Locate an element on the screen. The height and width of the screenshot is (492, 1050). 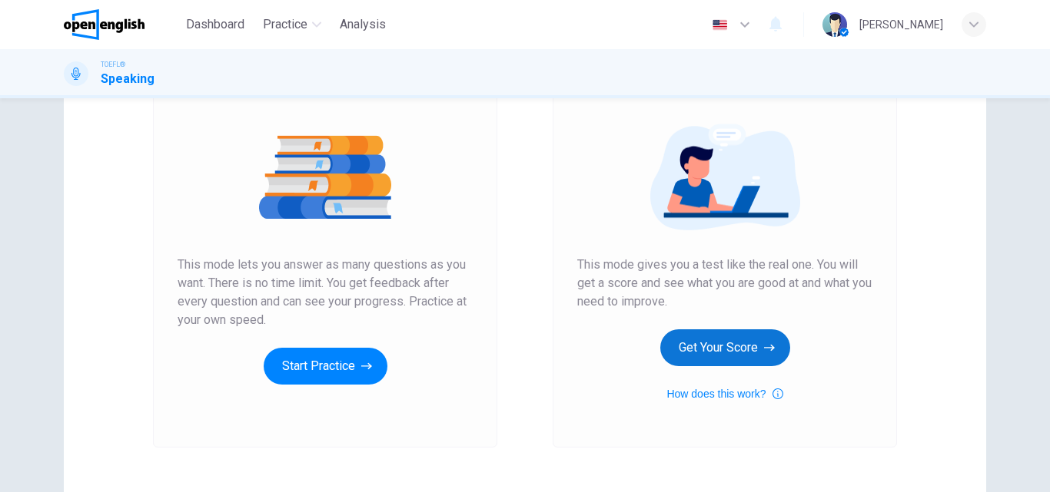
span: This mode gives you a test like the real one. You will get a score and see what you are good at a... is located at coordinates (725, 284).